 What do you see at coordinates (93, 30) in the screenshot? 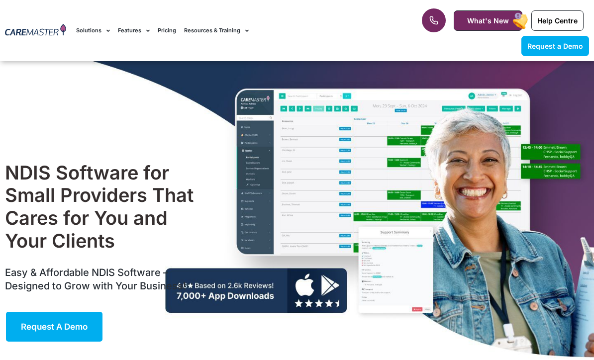
I see `a: Solutions` at bounding box center [93, 30].